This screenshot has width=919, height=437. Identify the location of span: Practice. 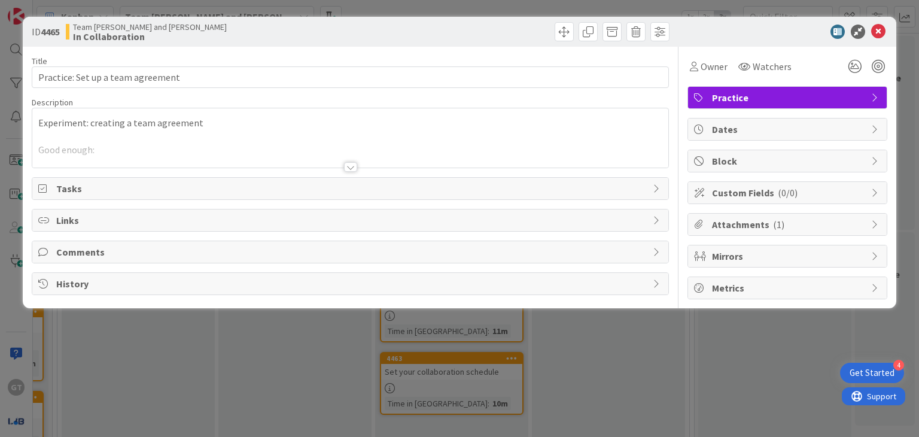
(789, 98).